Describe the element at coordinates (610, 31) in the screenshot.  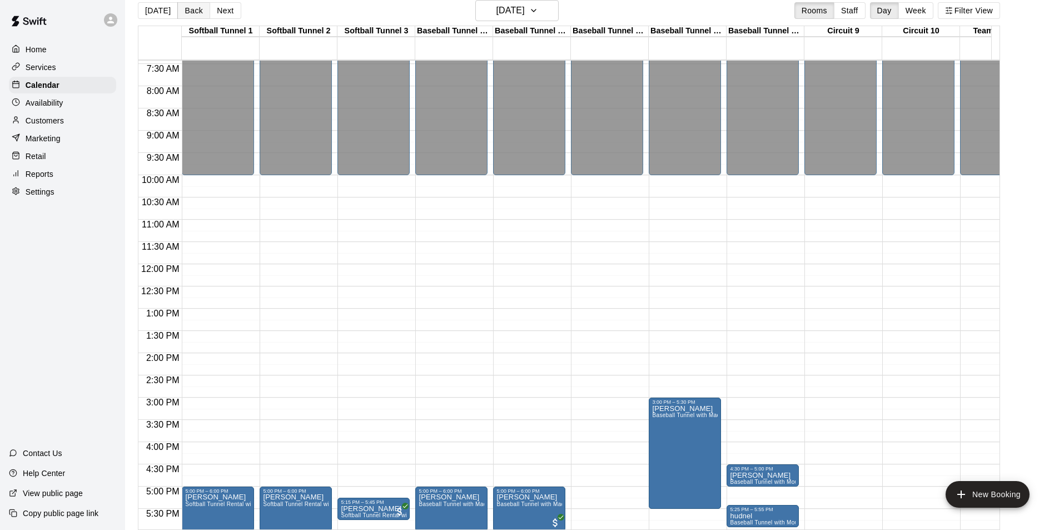
I see `div: Baseball Tunnel 6 (Machine)` at that location.